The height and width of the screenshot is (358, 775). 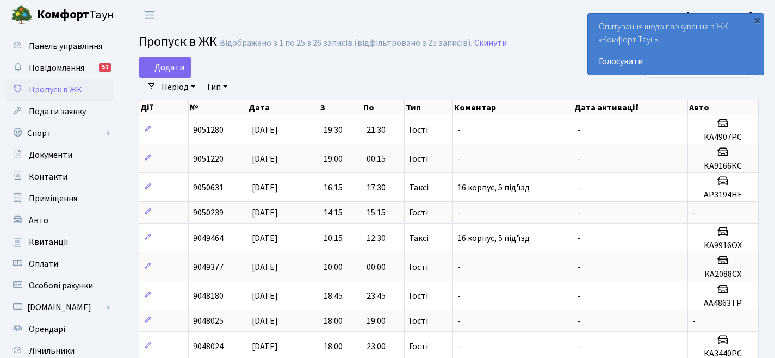 I want to click on a: Панель управління, so click(x=60, y=46).